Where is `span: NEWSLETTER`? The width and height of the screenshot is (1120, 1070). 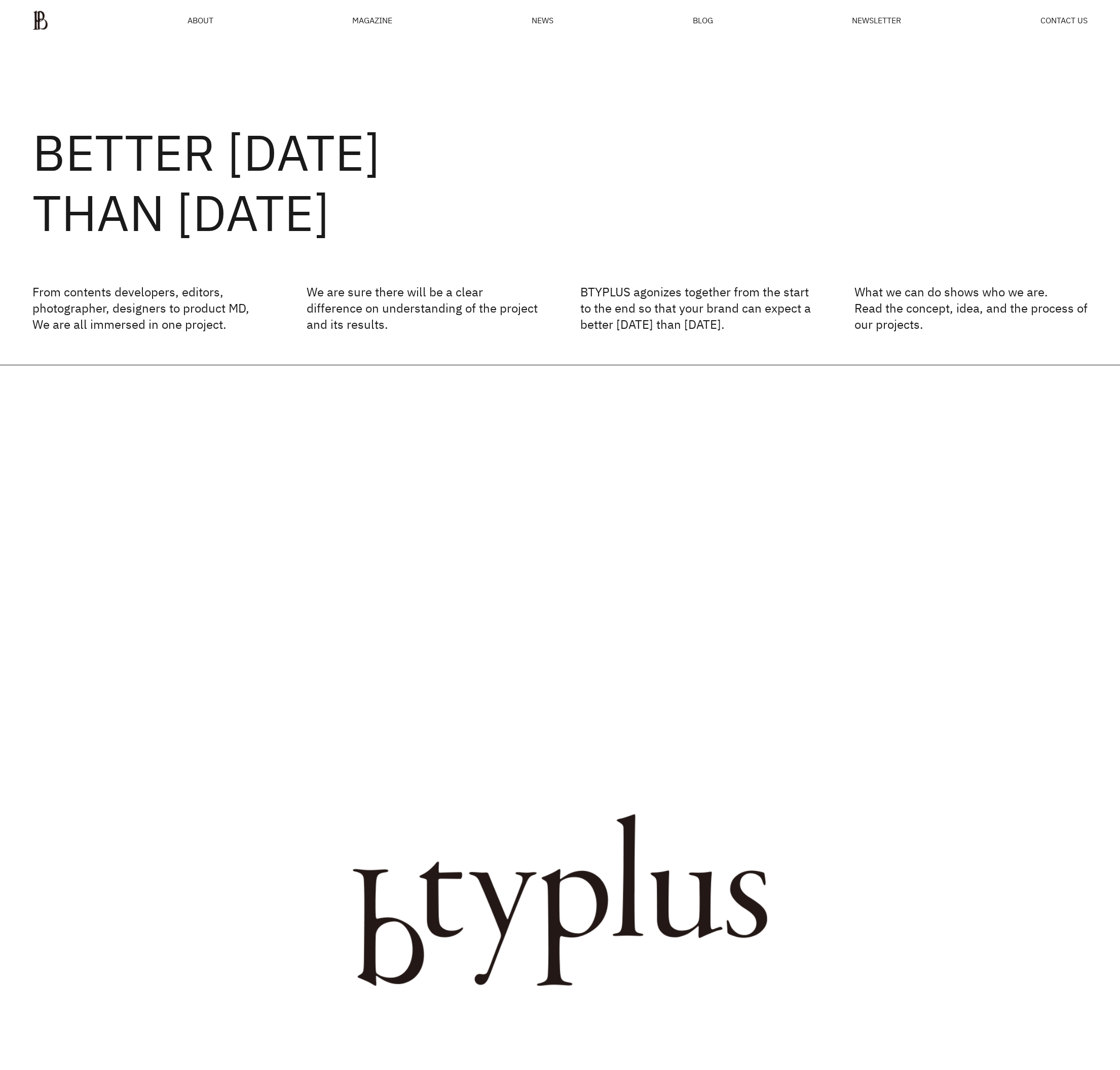 span: NEWSLETTER is located at coordinates (876, 20).